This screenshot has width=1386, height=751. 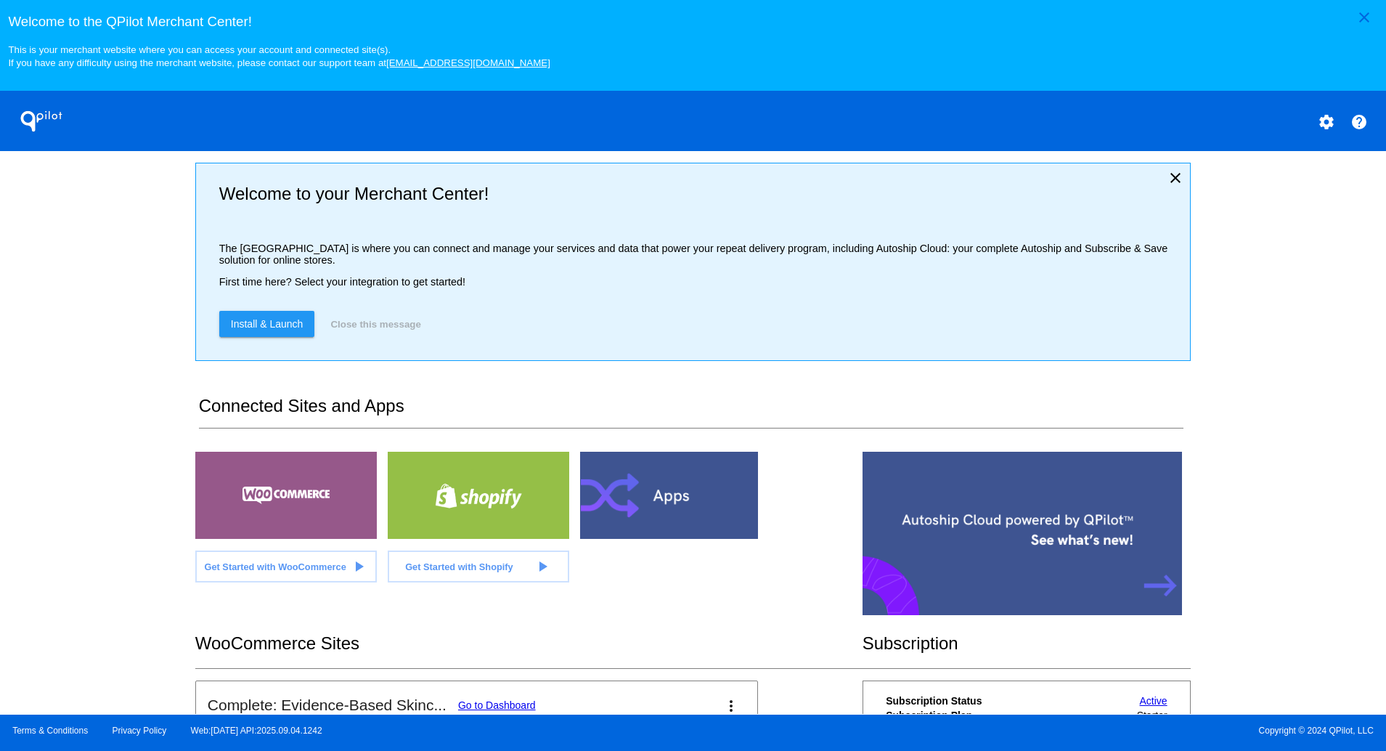 What do you see at coordinates (693, 22) in the screenshot?
I see `h3: Welcome to the QPilot Merchant Center!` at bounding box center [693, 22].